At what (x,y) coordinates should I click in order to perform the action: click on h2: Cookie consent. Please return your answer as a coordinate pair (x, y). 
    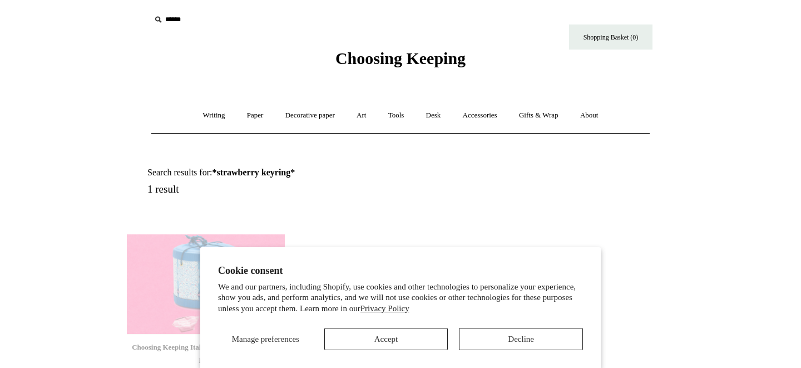
    Looking at the image, I should click on (401, 270).